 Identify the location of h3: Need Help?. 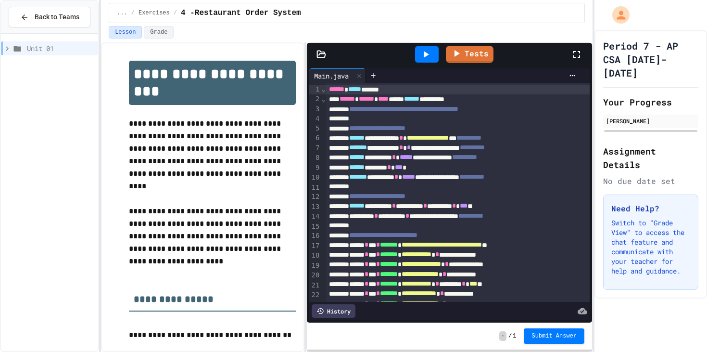
(651, 208).